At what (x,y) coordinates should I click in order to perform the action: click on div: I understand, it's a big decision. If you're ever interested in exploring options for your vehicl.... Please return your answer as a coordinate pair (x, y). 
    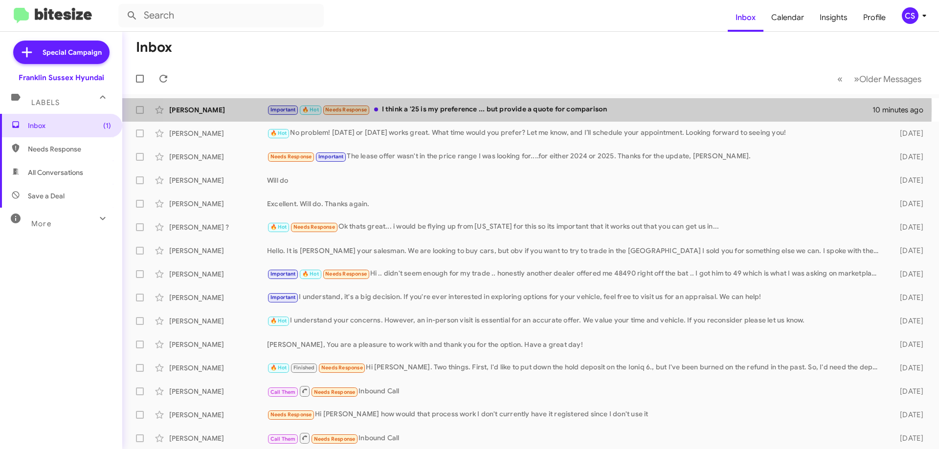
    Looking at the image, I should click on (576, 297).